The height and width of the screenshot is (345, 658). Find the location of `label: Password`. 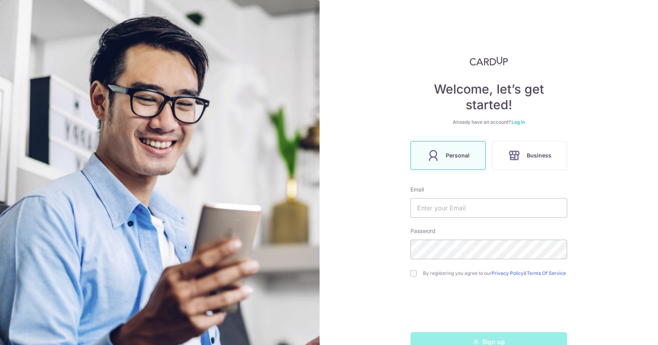

label: Password is located at coordinates (423, 231).